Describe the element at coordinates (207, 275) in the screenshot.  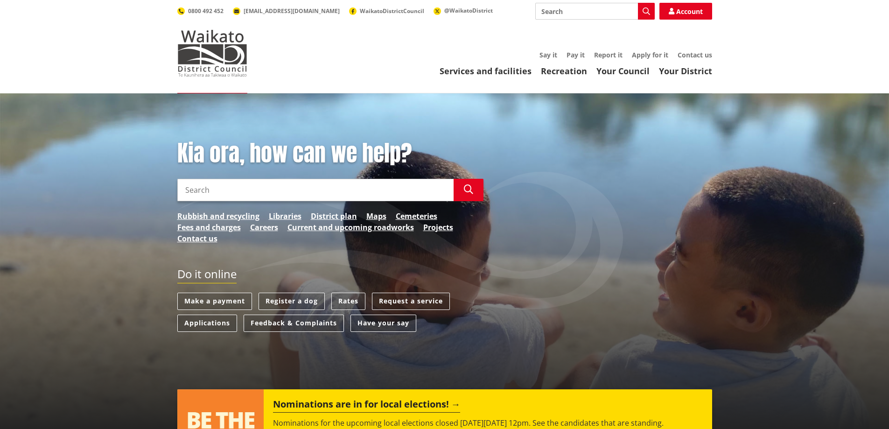
I see `h2: Do it online` at that location.